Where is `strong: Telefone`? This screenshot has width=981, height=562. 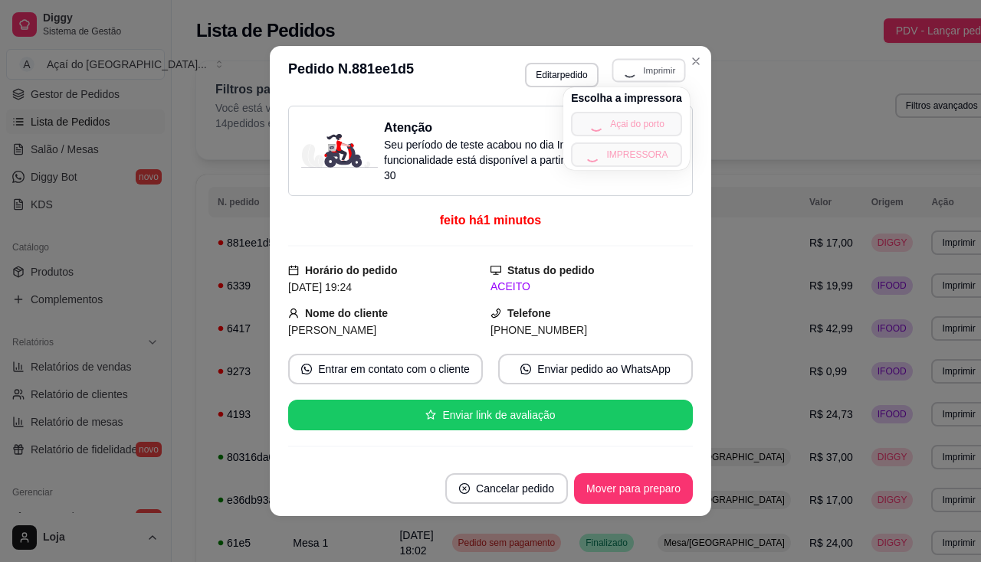 strong: Telefone is located at coordinates (529, 313).